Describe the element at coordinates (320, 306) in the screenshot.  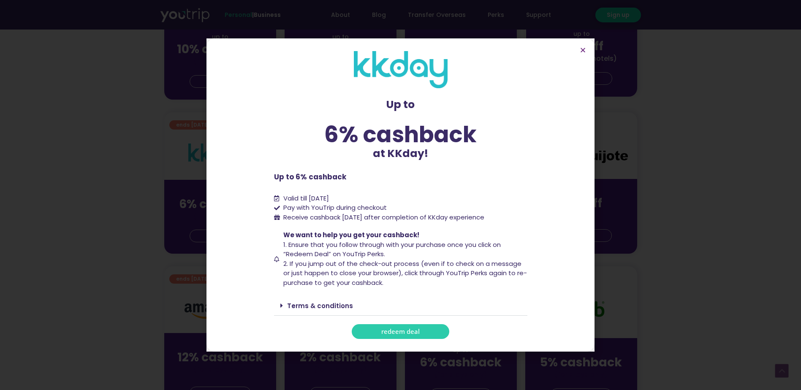
I see `a: Terms & conditions` at that location.